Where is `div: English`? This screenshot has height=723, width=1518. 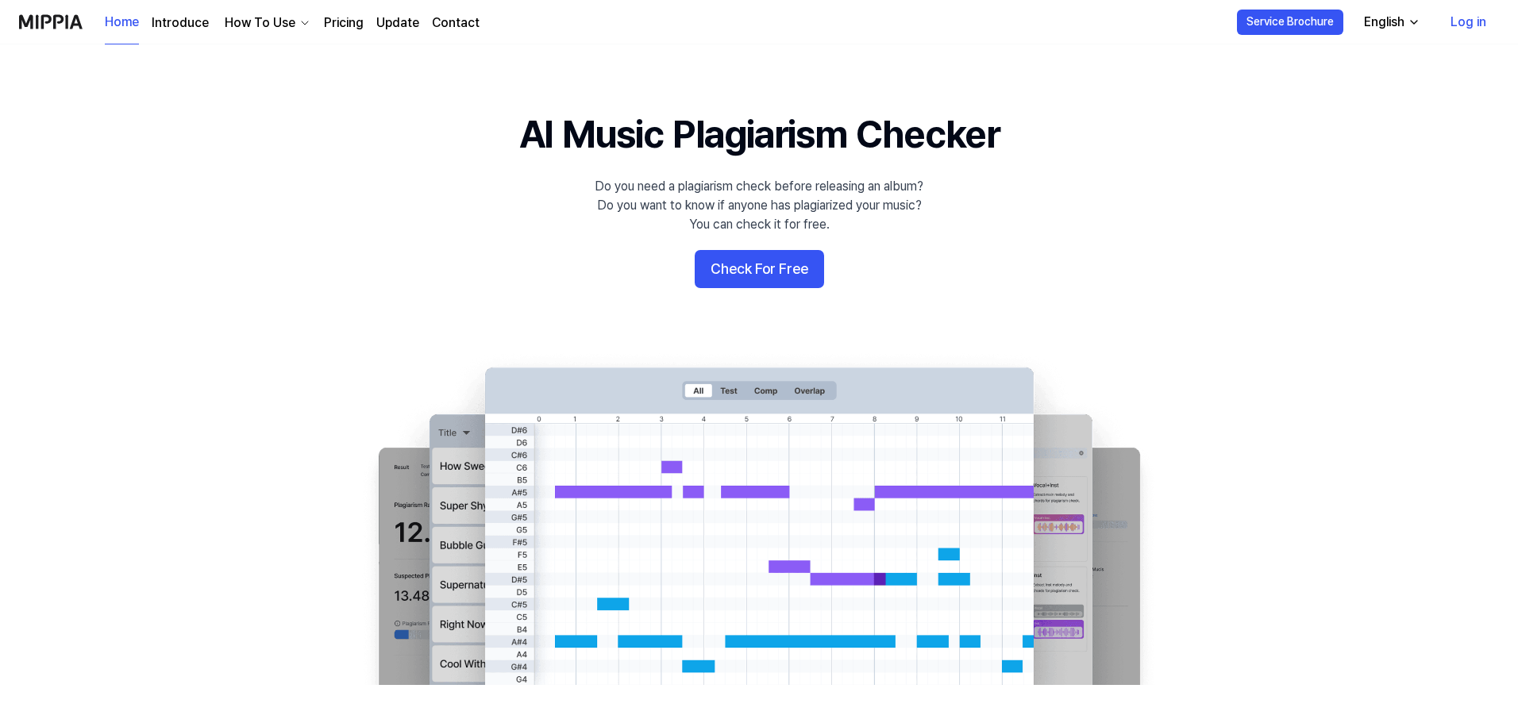 div: English is located at coordinates (1384, 22).